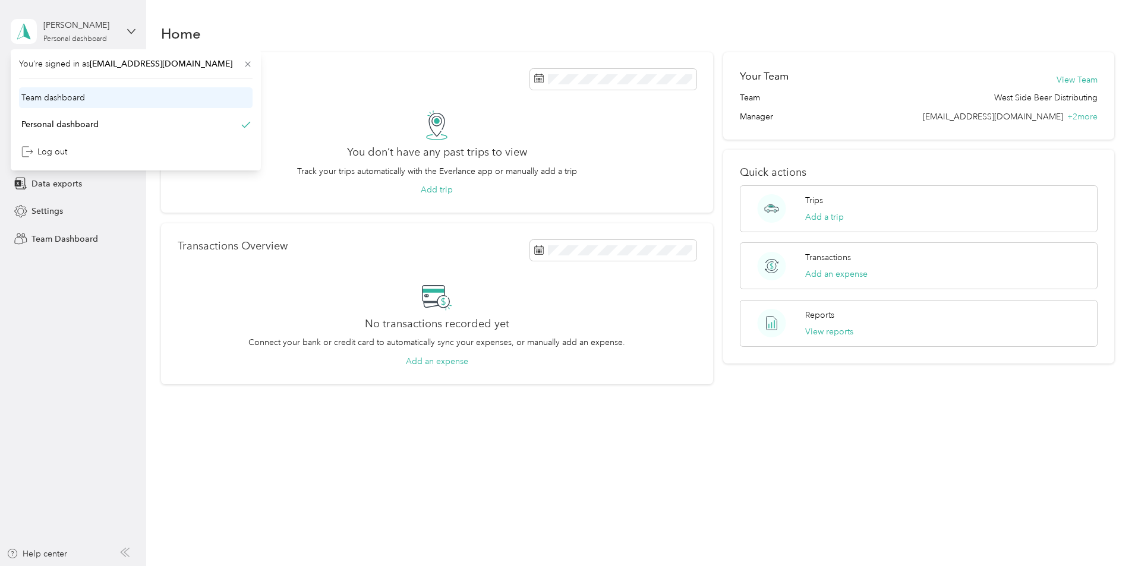 The image size is (1135, 566). What do you see at coordinates (828, 257) in the screenshot?
I see `p: Transactions` at bounding box center [828, 257].